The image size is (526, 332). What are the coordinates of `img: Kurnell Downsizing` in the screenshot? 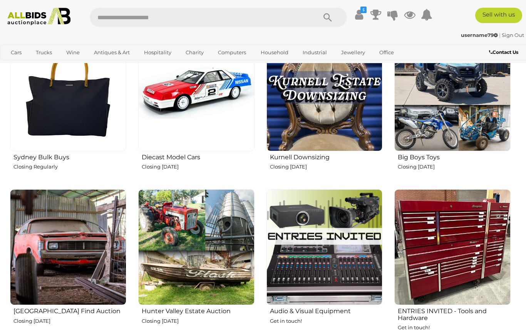 It's located at (325, 93).